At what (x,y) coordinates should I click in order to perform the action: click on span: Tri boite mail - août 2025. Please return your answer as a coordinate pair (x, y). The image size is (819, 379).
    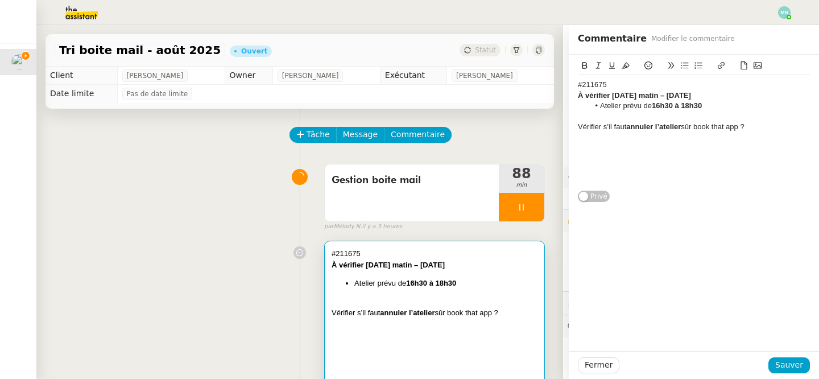
    Looking at the image, I should click on (140, 50).